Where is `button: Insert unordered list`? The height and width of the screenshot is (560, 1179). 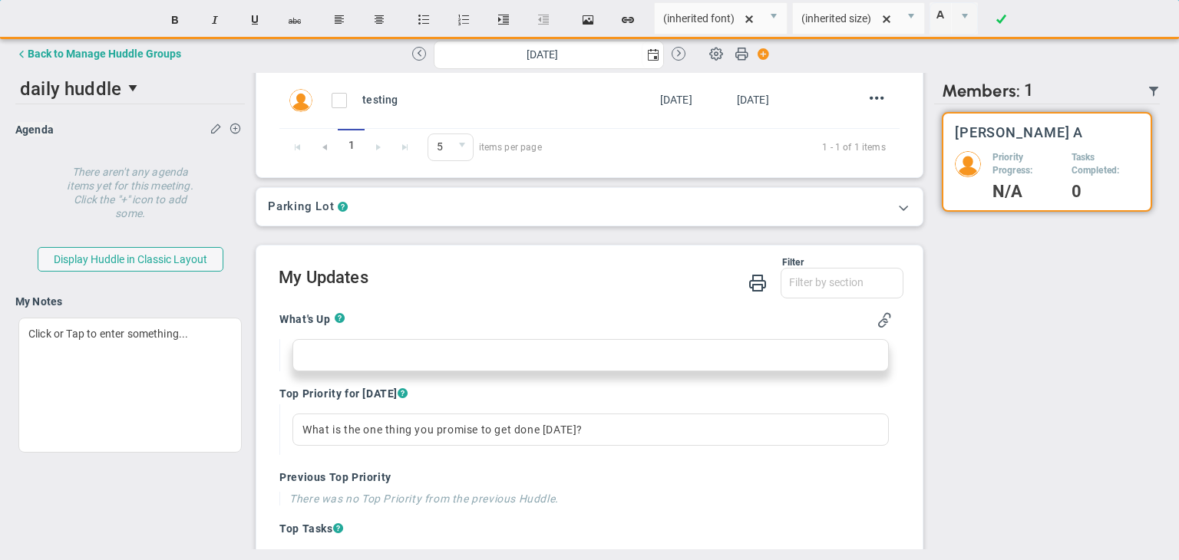 button: Insert unordered list is located at coordinates (424, 20).